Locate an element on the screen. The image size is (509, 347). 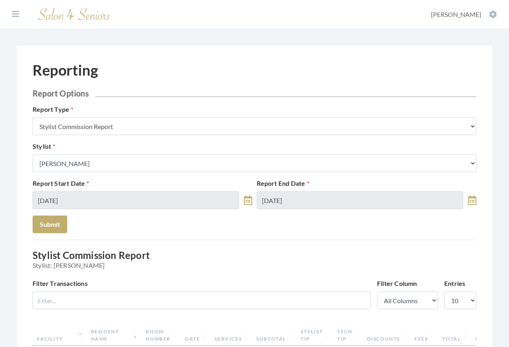
th: Subtotal: activate to sort column ascending is located at coordinates (274, 335).